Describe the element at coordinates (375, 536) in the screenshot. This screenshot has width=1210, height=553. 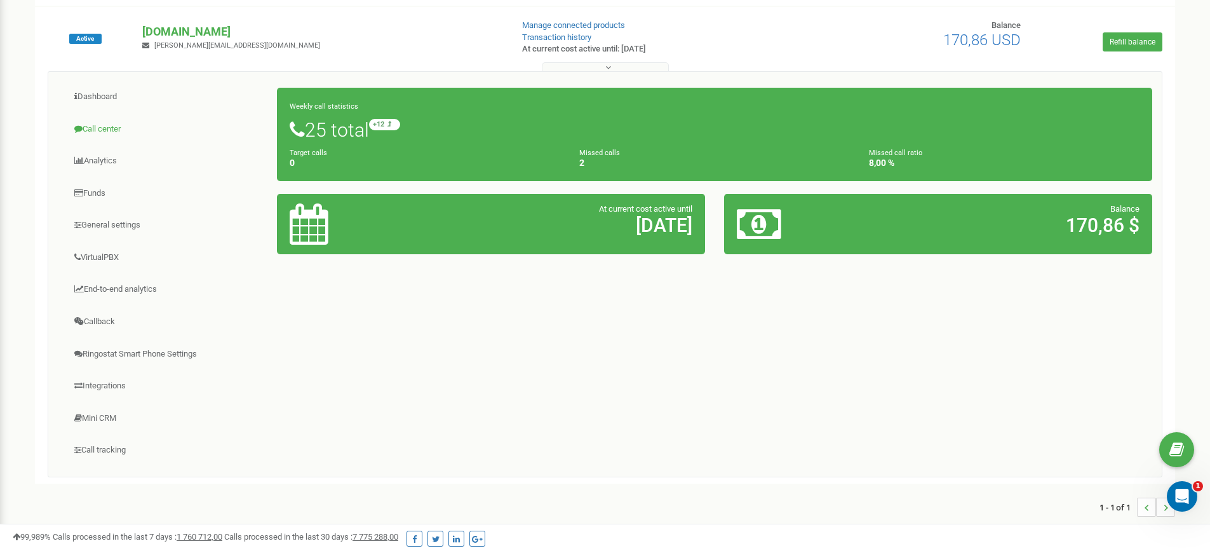
I see `u: 7 775 288,00` at that location.